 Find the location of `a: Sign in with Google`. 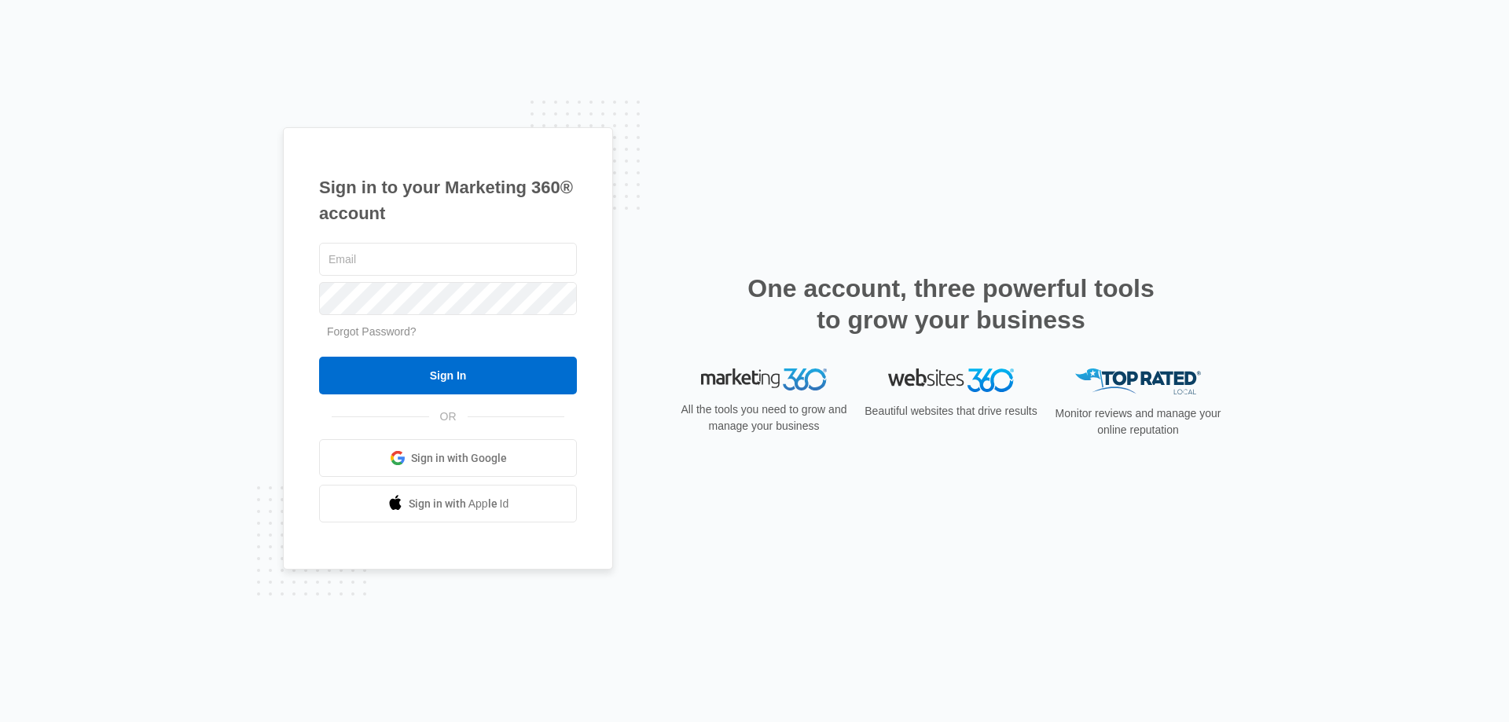

a: Sign in with Google is located at coordinates (448, 458).